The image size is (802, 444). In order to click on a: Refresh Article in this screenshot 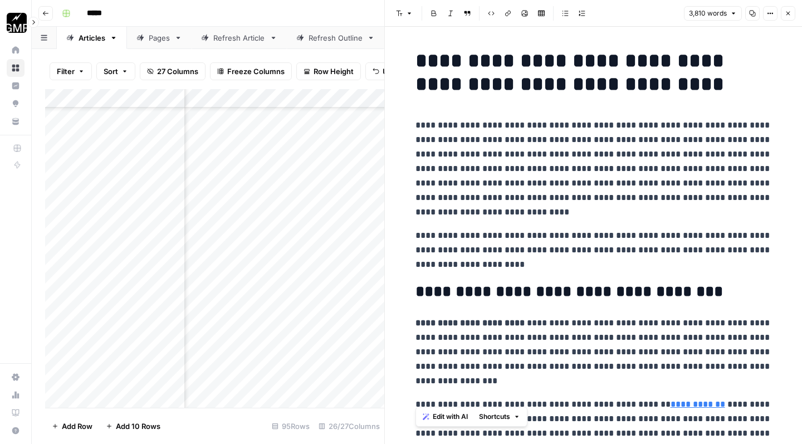, I will do `click(239, 38)`.